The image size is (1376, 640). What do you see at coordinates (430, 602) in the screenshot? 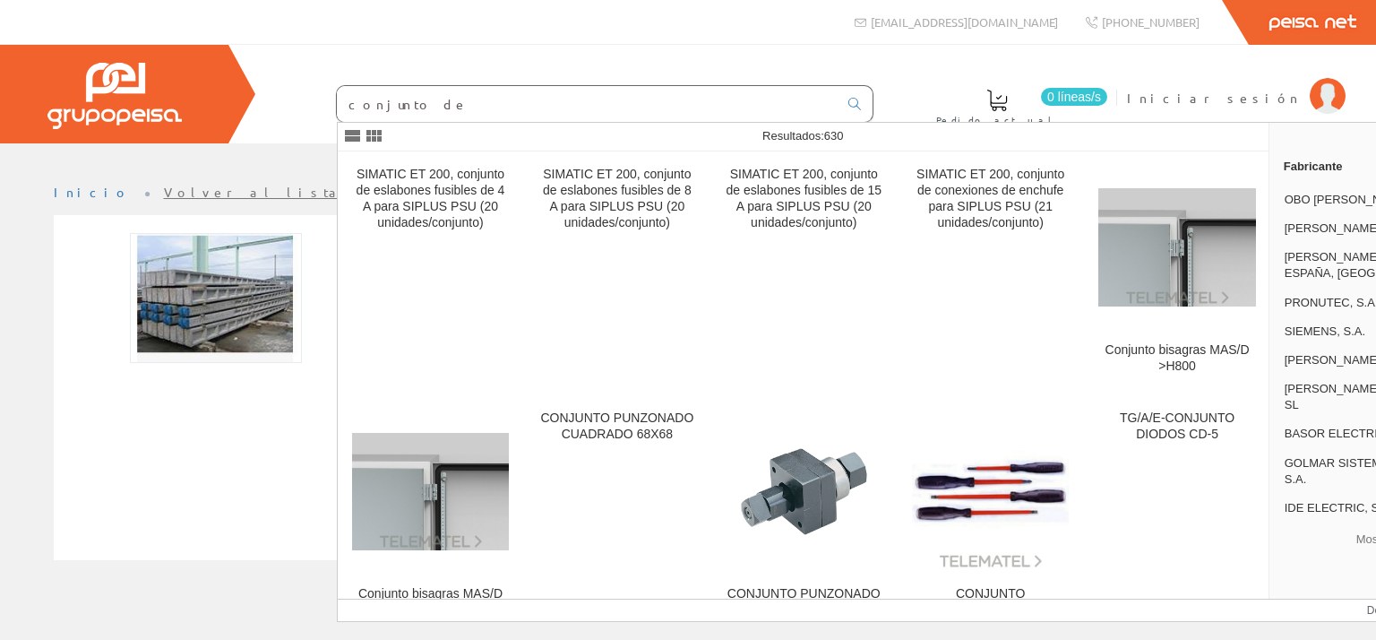
I see `div: Conjunto bisagras MAS/D =H800` at bounding box center [430, 602].